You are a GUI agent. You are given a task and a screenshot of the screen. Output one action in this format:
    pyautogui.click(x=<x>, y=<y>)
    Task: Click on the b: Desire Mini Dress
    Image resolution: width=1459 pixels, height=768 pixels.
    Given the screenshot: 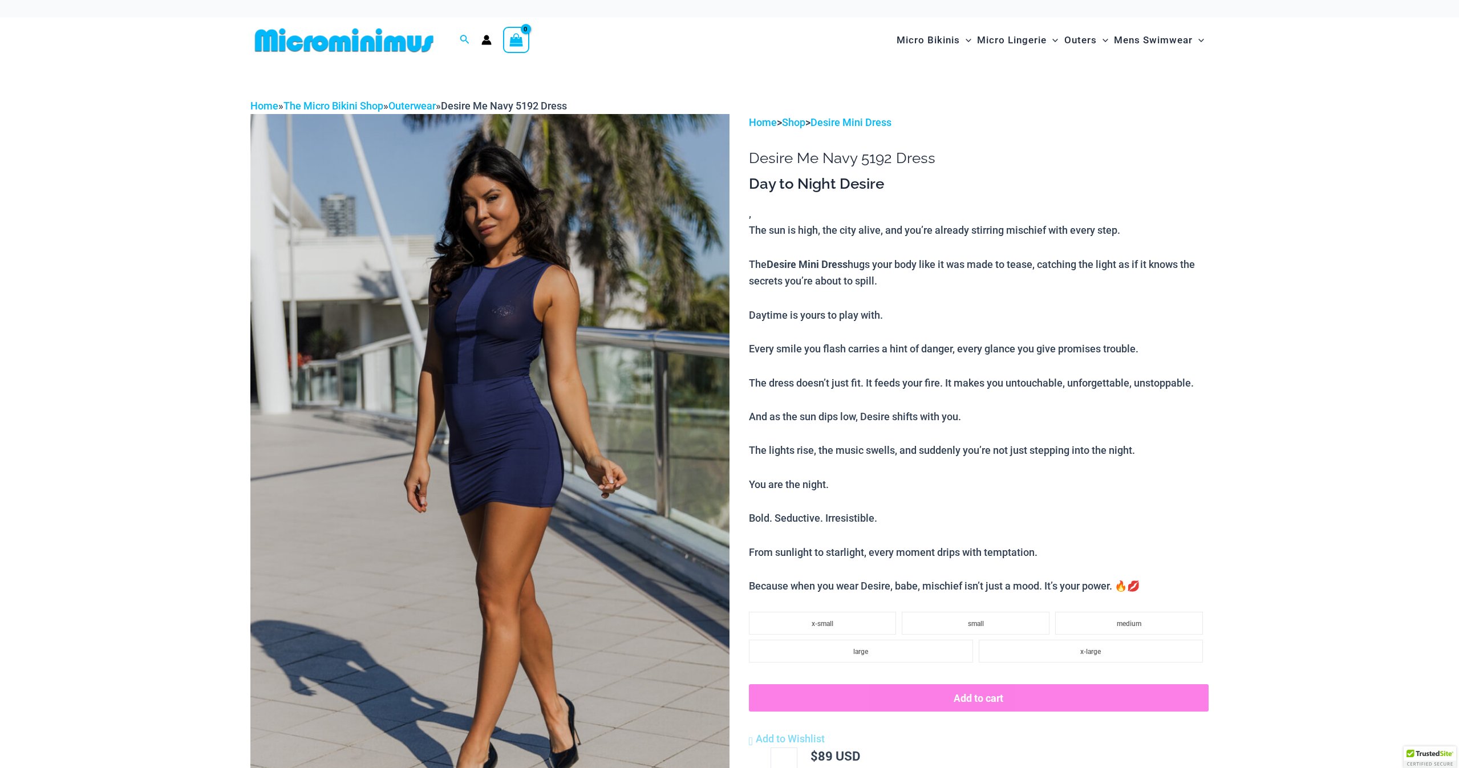 What is the action you would take?
    pyautogui.click(x=807, y=264)
    